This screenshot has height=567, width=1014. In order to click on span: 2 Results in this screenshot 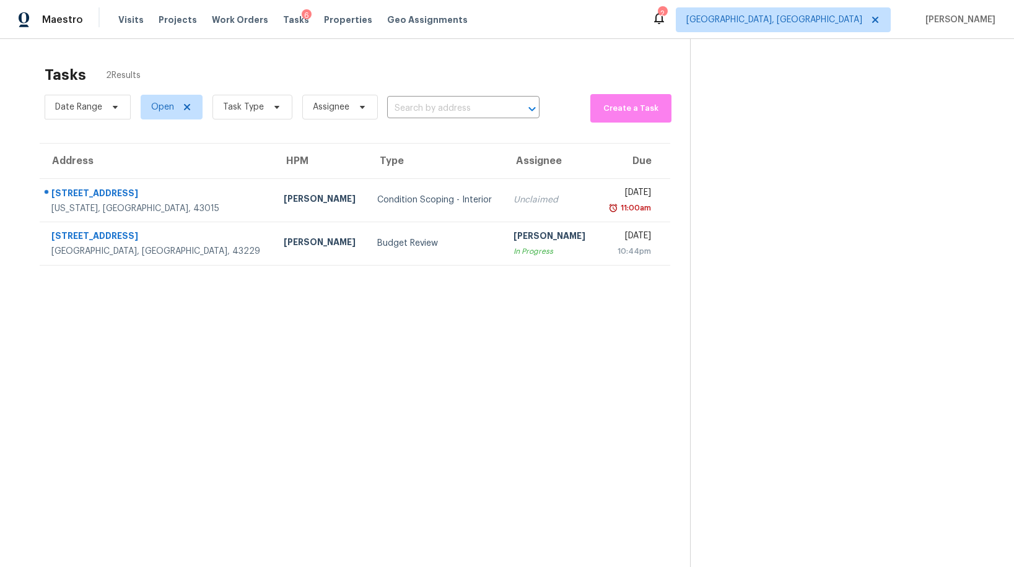, I will do `click(123, 76)`.